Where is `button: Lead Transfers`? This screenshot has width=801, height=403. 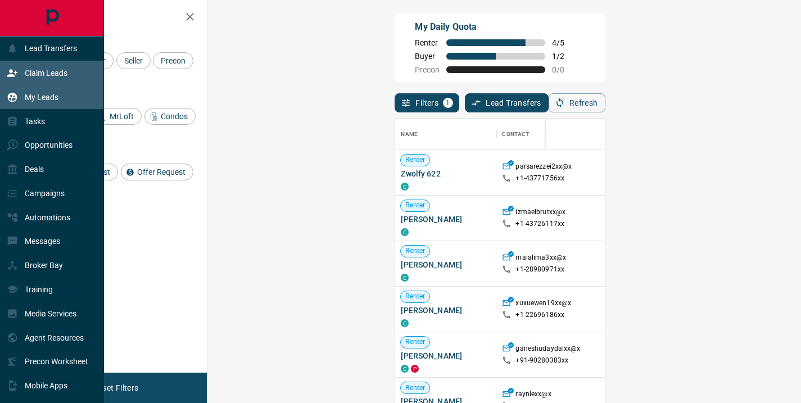
button: Lead Transfers is located at coordinates (506, 103).